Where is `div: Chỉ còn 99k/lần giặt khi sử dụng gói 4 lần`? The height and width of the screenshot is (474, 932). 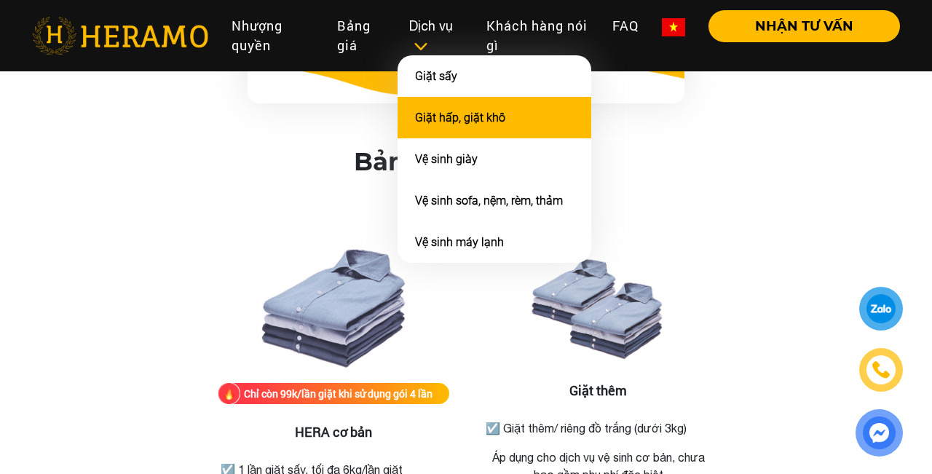 div: Chỉ còn 99k/lần giặt khi sử dụng gói 4 lần is located at coordinates (338, 393).